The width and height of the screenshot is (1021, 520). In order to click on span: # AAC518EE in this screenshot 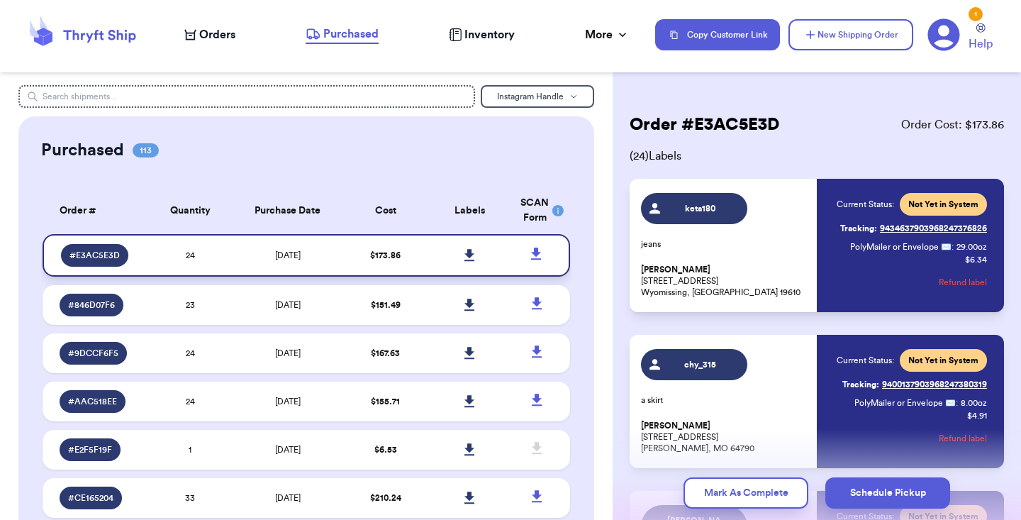, I will do `click(92, 401)`.